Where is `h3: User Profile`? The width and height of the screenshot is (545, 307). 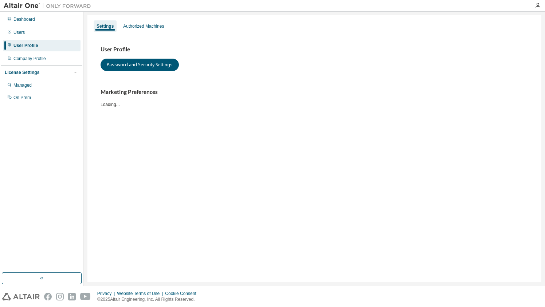
h3: User Profile is located at coordinates (314, 50).